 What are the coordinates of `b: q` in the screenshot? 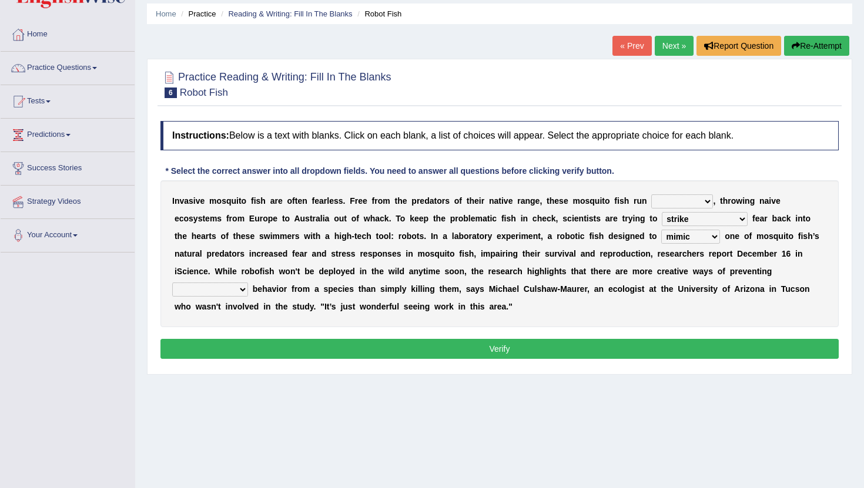 It's located at (592, 201).